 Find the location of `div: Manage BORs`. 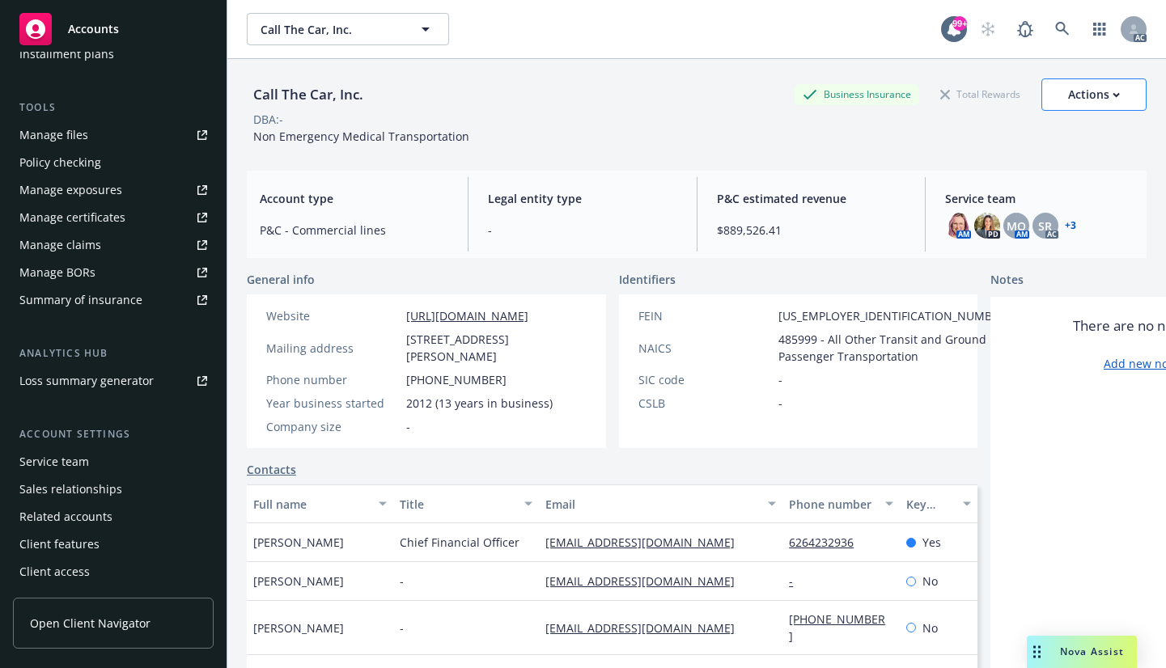

div: Manage BORs is located at coordinates (57, 273).